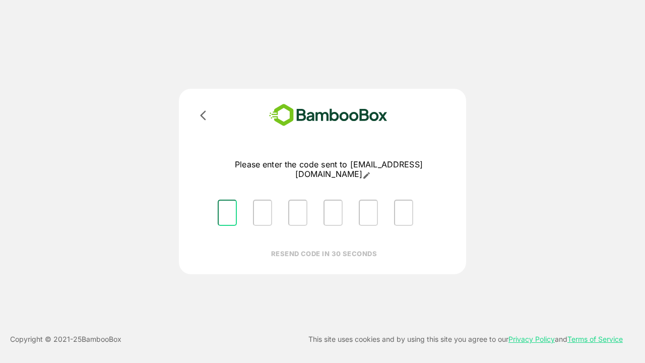 This screenshot has width=645, height=363. Describe the element at coordinates (66, 339) in the screenshot. I see `p: Copyright © 2021- 25 BambooBox` at that location.